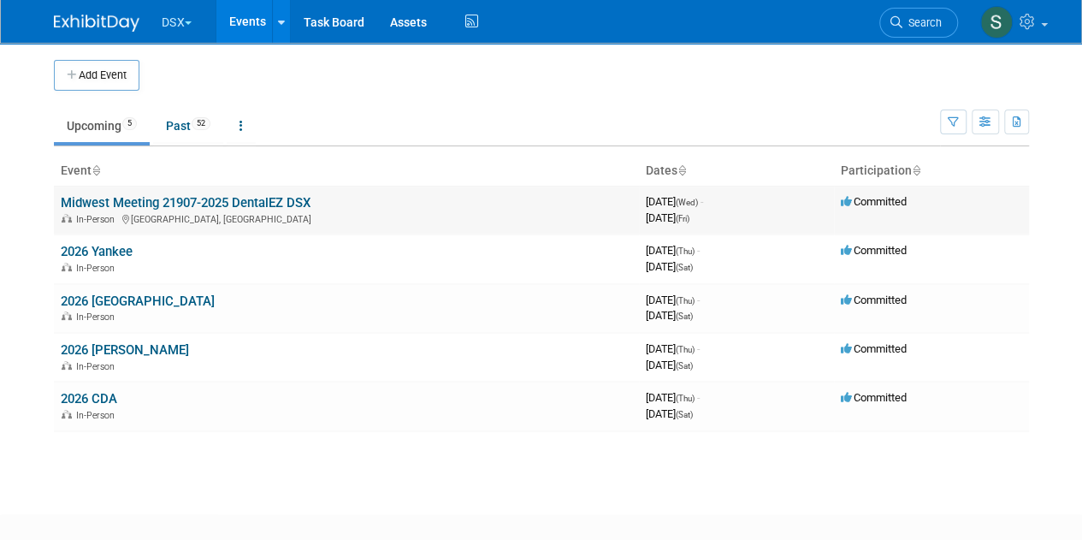  Describe the element at coordinates (737, 171) in the screenshot. I see `th: Dates` at that location.